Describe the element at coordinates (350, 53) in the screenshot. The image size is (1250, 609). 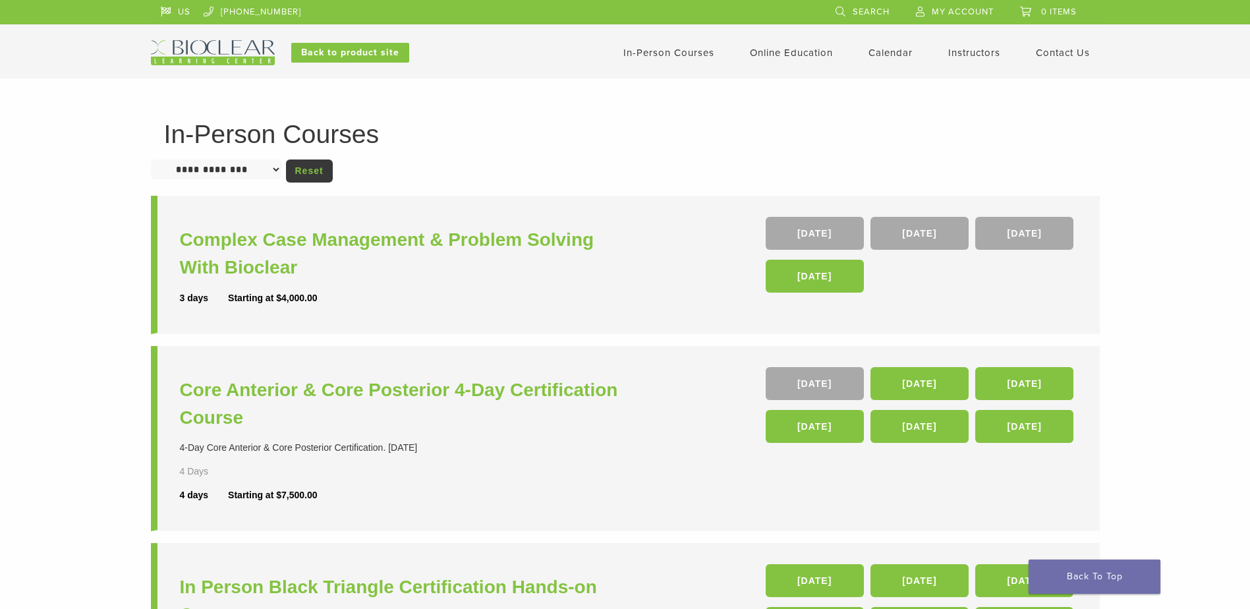
I see `a: Back to product site` at that location.